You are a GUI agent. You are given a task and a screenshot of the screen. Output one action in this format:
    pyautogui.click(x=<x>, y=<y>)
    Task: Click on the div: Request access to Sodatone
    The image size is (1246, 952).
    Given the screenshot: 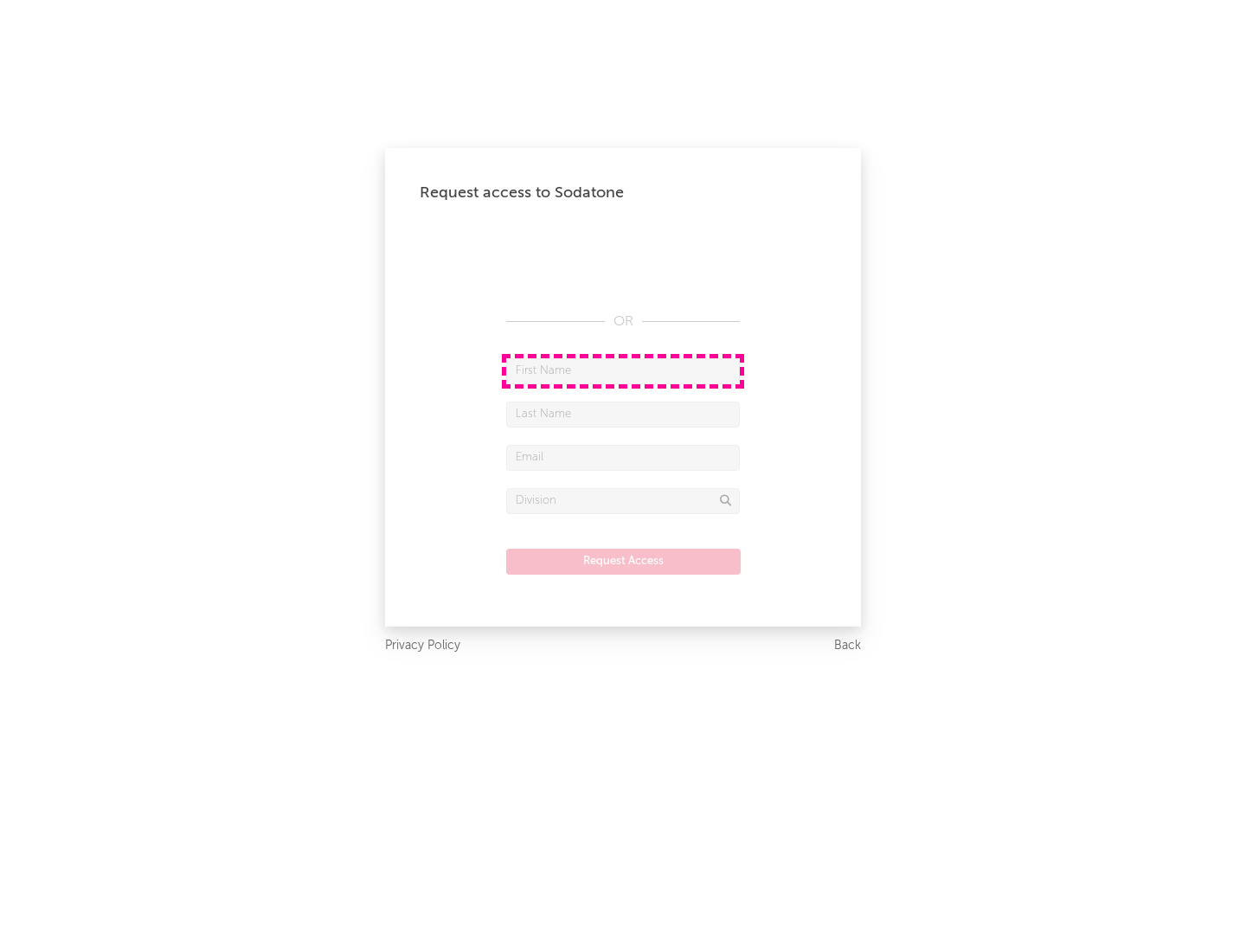 What is the action you would take?
    pyautogui.click(x=623, y=193)
    